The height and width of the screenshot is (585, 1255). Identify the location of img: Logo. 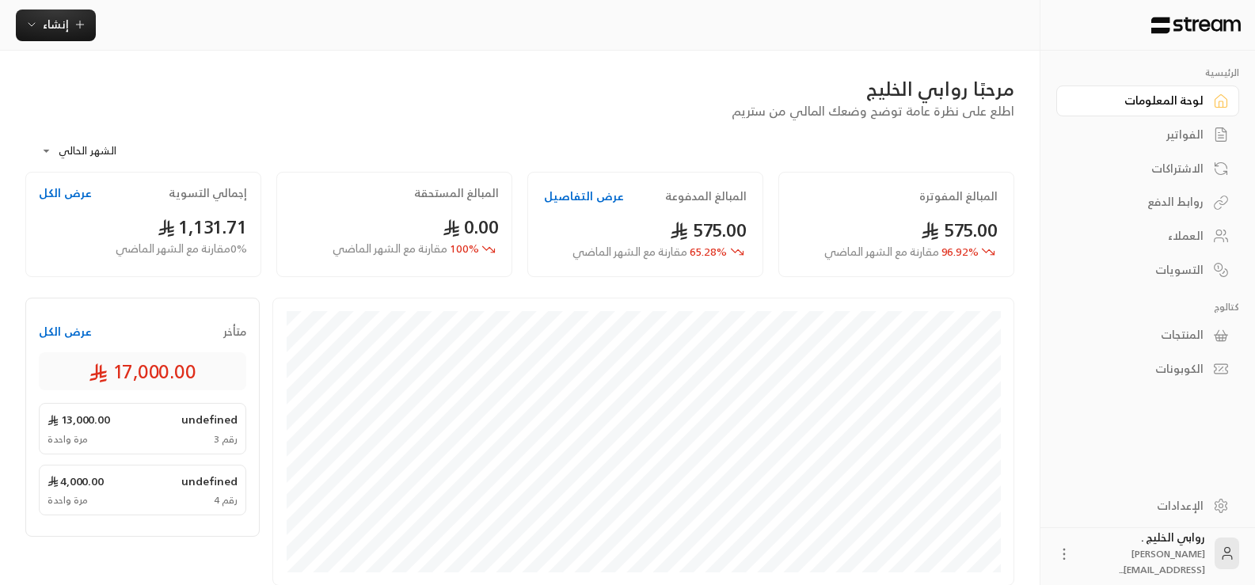
(1195, 25).